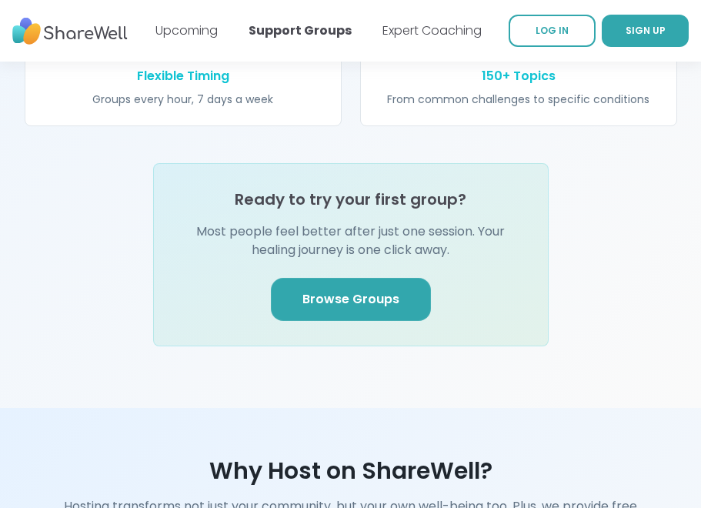  Describe the element at coordinates (351, 241) in the screenshot. I see `p: Most people feel better after just one session. Your healing journey is one click away.` at that location.